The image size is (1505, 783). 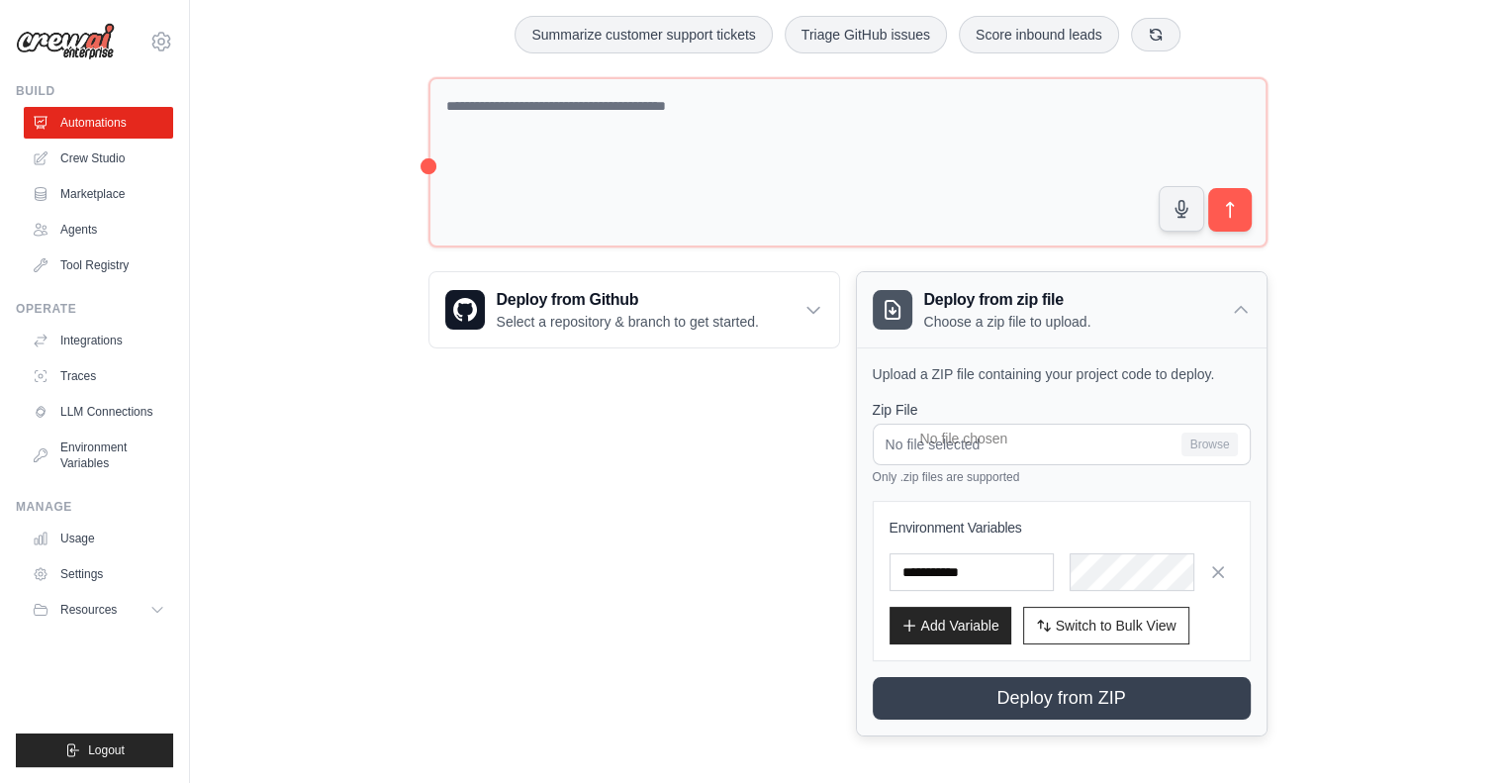 What do you see at coordinates (1061, 697) in the screenshot?
I see `button: Deploy from ZIP` at bounding box center [1061, 697].